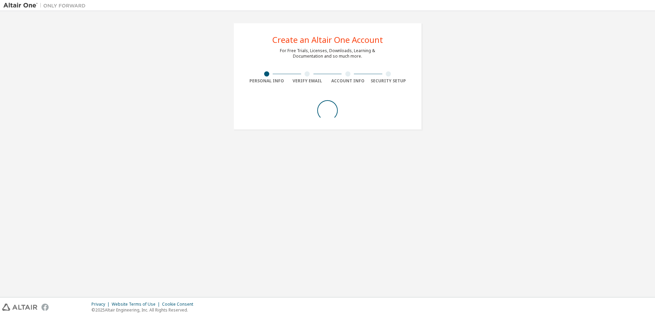 This screenshot has width=655, height=317. What do you see at coordinates (144, 309) in the screenshot?
I see `p: © 2025 Altair Engineering, Inc. All Rights Reserved.` at bounding box center [144, 309].